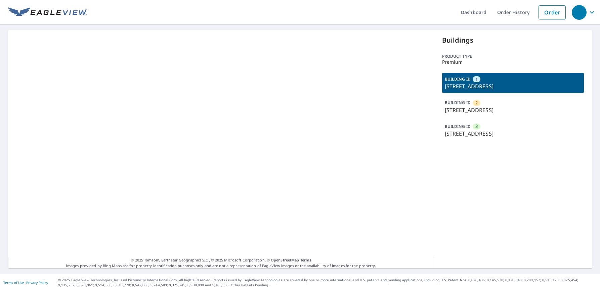 The width and height of the screenshot is (600, 291). I want to click on span: 3, so click(477, 126).